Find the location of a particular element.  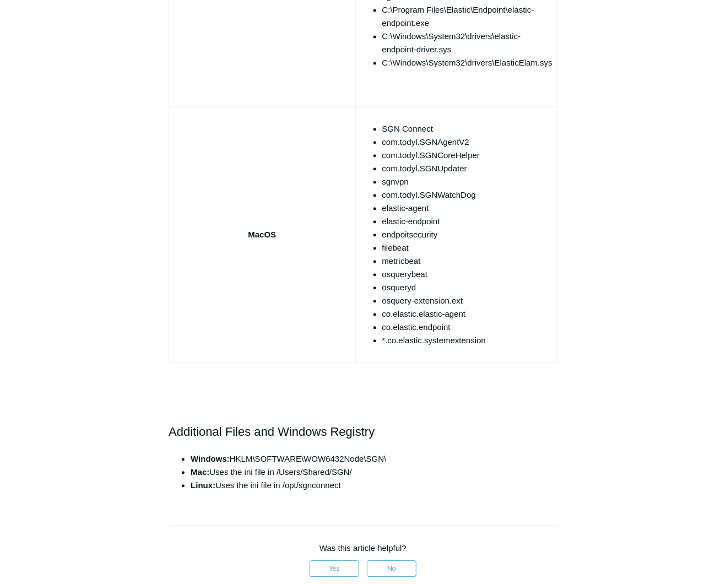

li: osquery-extension.ext is located at coordinates (467, 301).